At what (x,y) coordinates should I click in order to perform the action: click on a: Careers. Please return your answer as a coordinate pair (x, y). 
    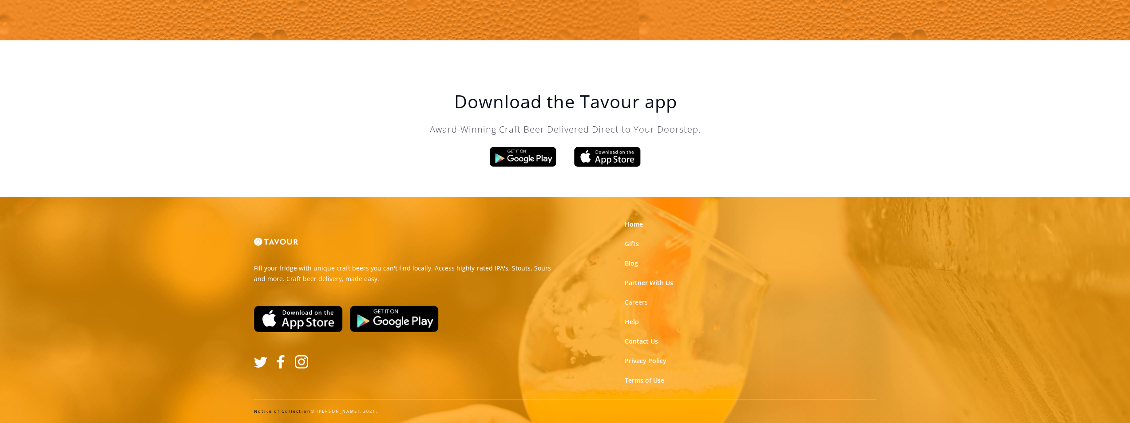
    Looking at the image, I should click on (636, 303).